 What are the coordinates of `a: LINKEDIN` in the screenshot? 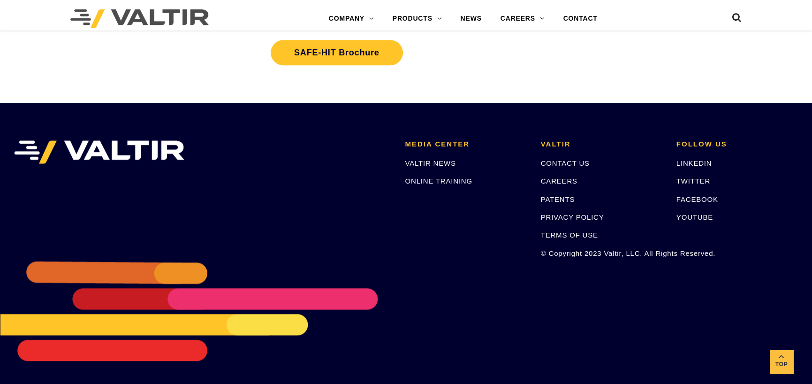 It's located at (694, 163).